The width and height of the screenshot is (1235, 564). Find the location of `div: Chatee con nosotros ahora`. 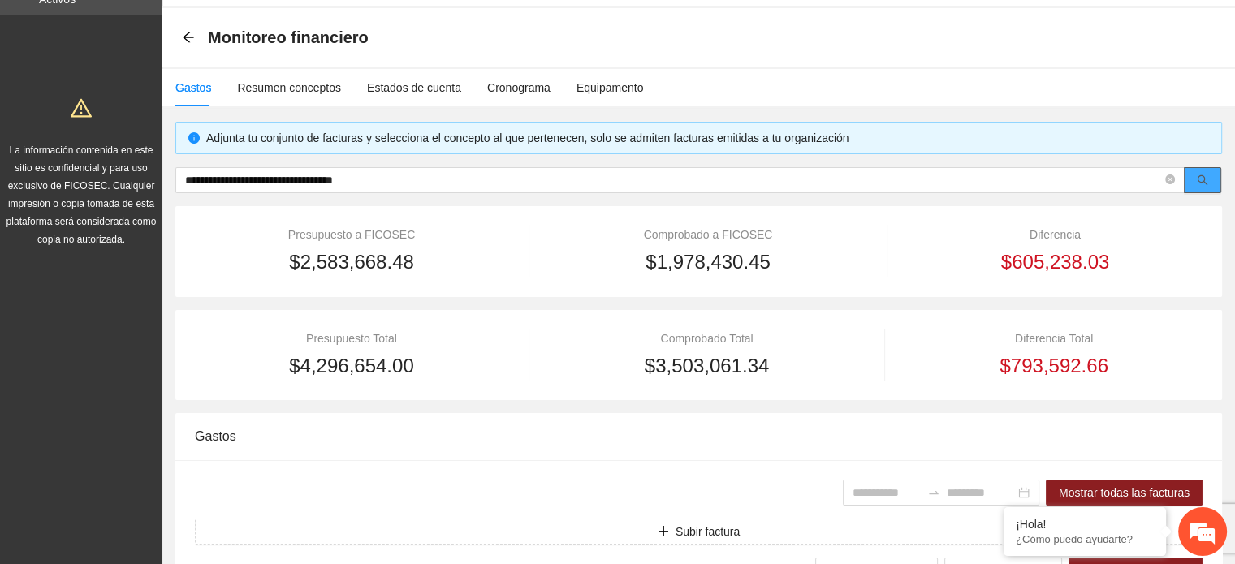

div: Chatee con nosotros ahora is located at coordinates (179, 93).